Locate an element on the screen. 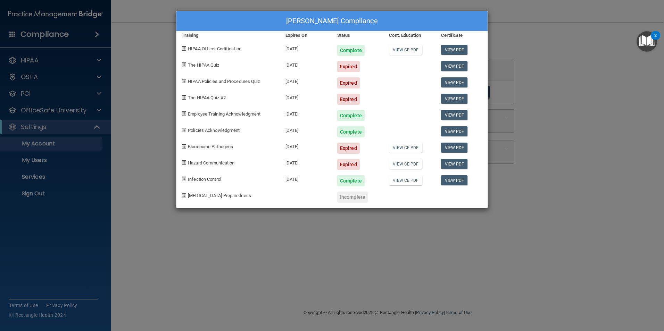  span: Hazard Communication is located at coordinates (211, 163).